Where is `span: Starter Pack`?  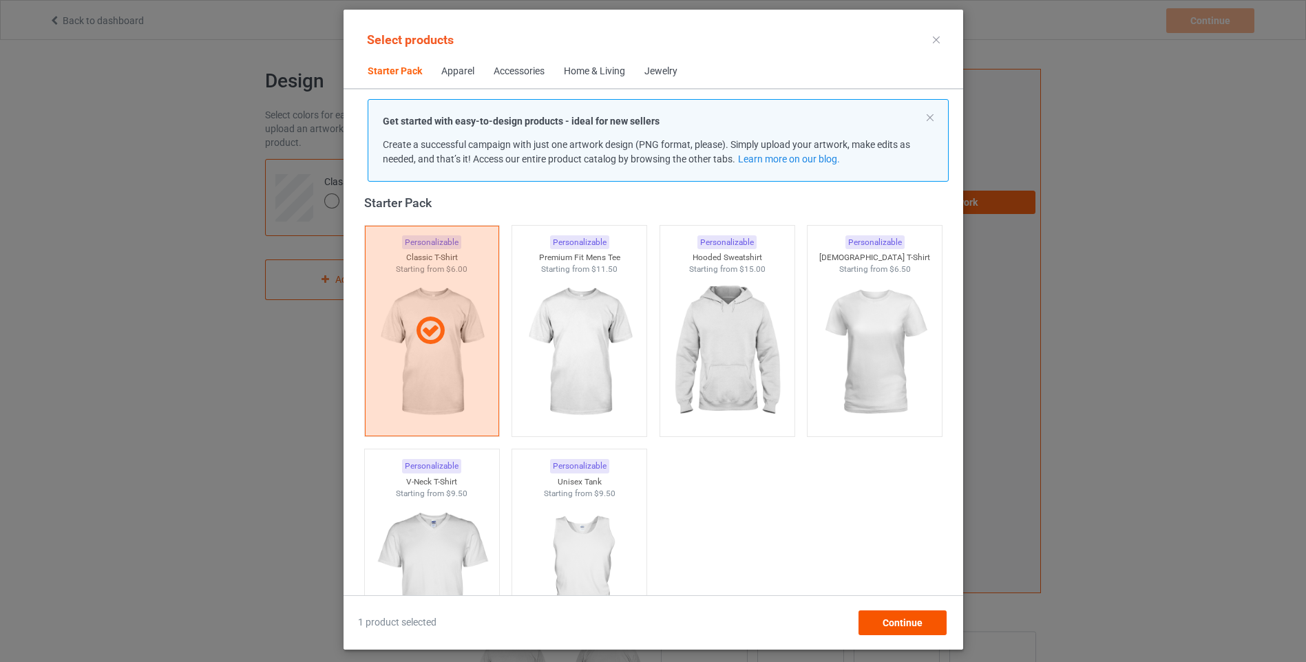 span: Starter Pack is located at coordinates (394, 72).